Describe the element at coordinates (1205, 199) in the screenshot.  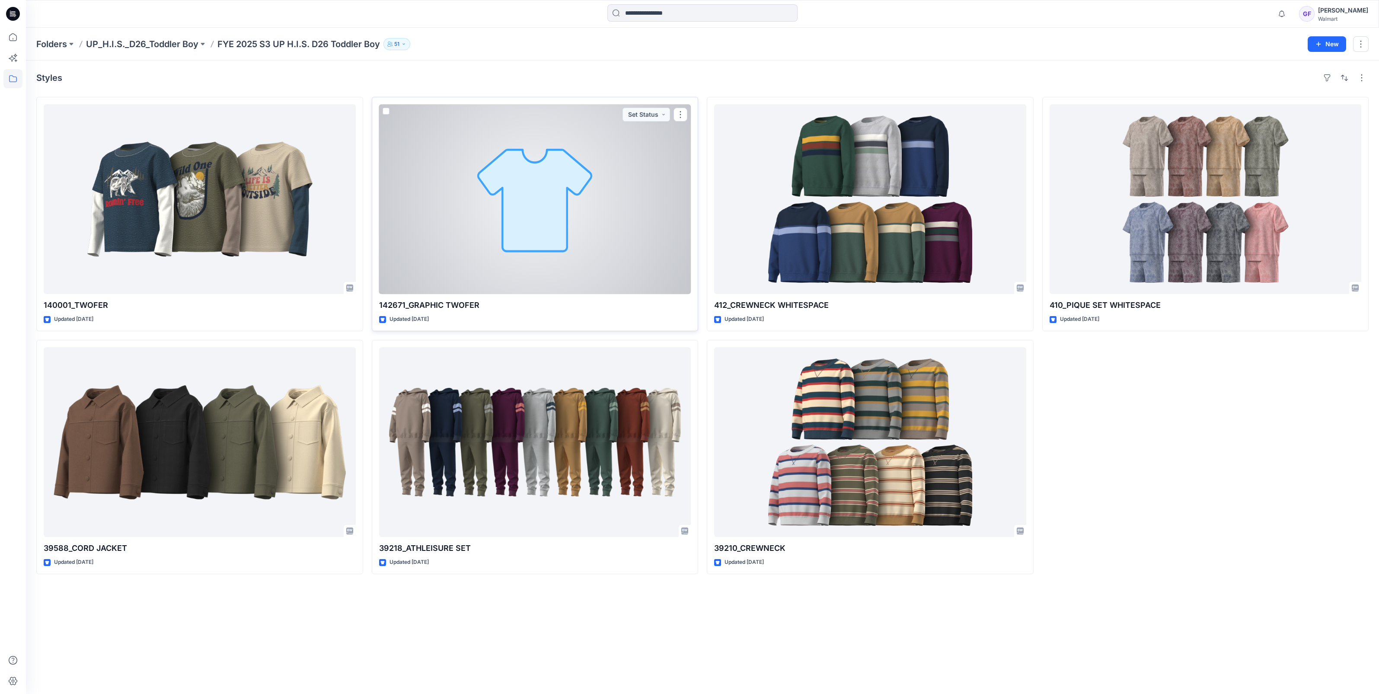
I see `a: 410_PIQUE SET WHITESPACE` at that location.